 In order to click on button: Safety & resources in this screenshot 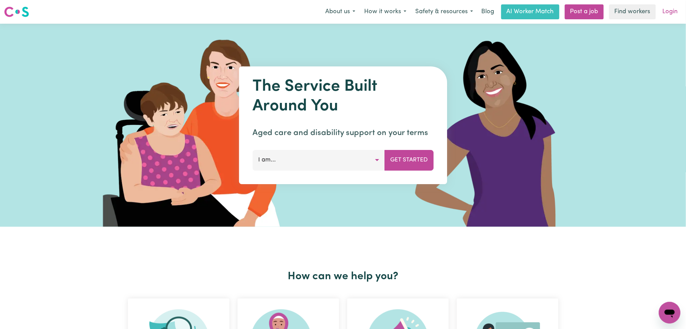, I will do `click(444, 12)`.